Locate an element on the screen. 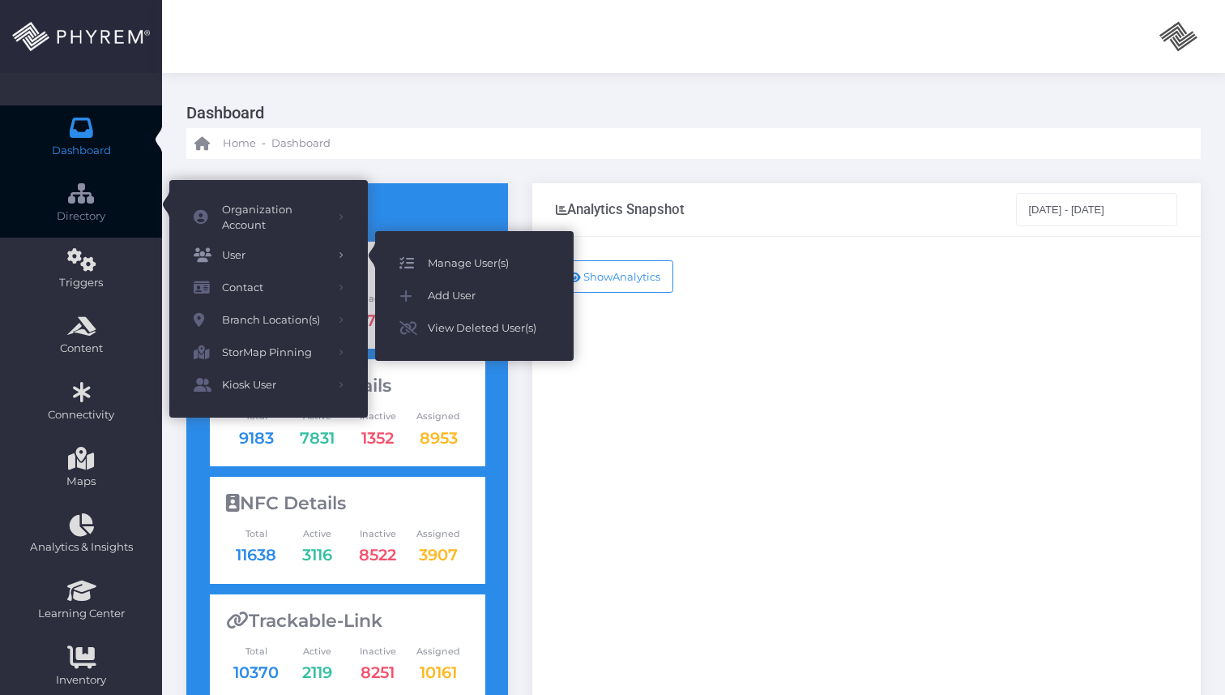 The image size is (1225, 695). span: Content is located at coordinates (81, 348).